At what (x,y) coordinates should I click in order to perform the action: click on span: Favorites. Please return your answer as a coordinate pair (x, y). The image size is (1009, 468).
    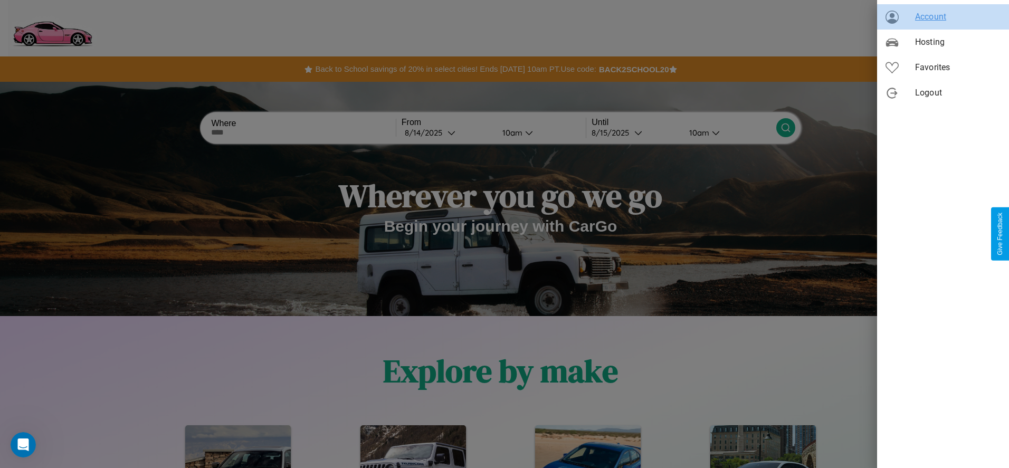
    Looking at the image, I should click on (957, 68).